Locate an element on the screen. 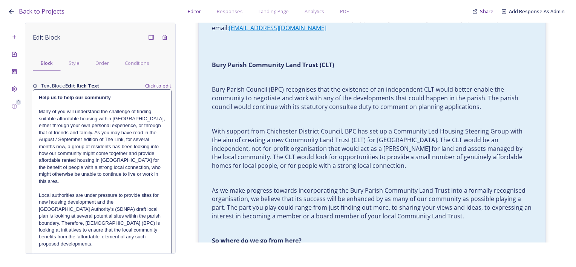 The width and height of the screenshot is (576, 267). p: With support from Chichester District Council, BPC has set up a Community Led Housing Steering Gr... is located at coordinates (372, 148).